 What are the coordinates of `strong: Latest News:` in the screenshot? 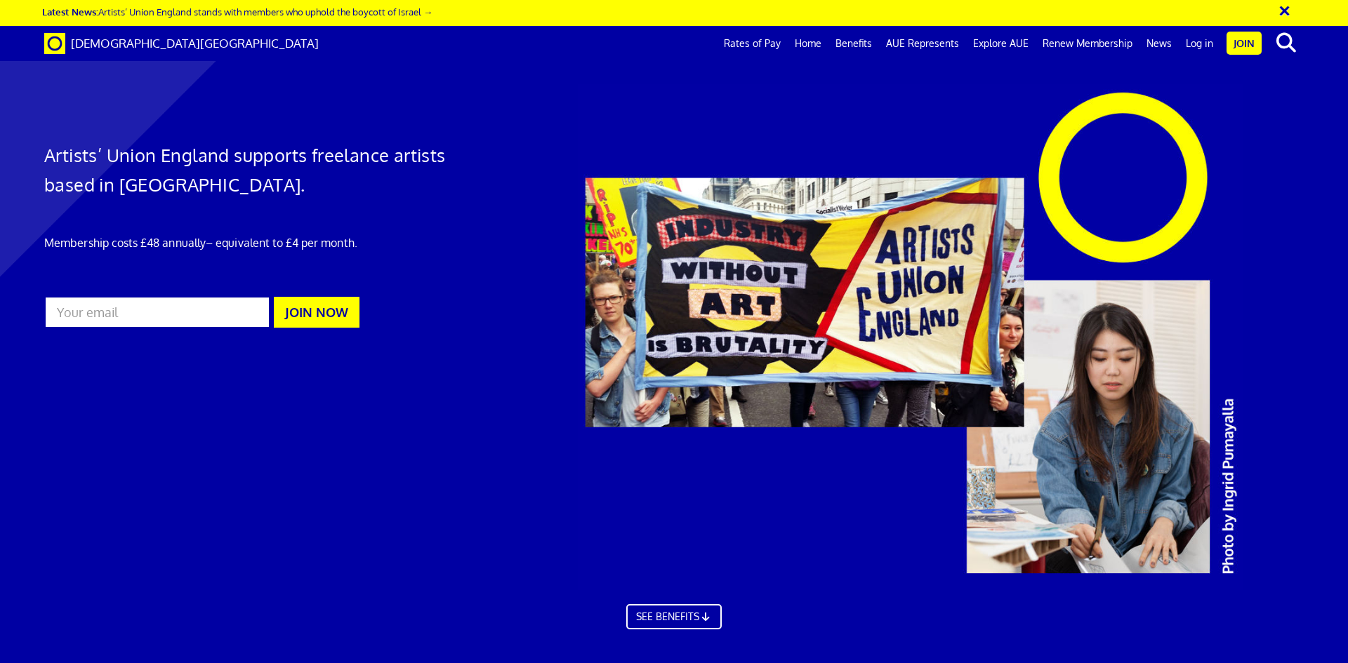 It's located at (70, 11).